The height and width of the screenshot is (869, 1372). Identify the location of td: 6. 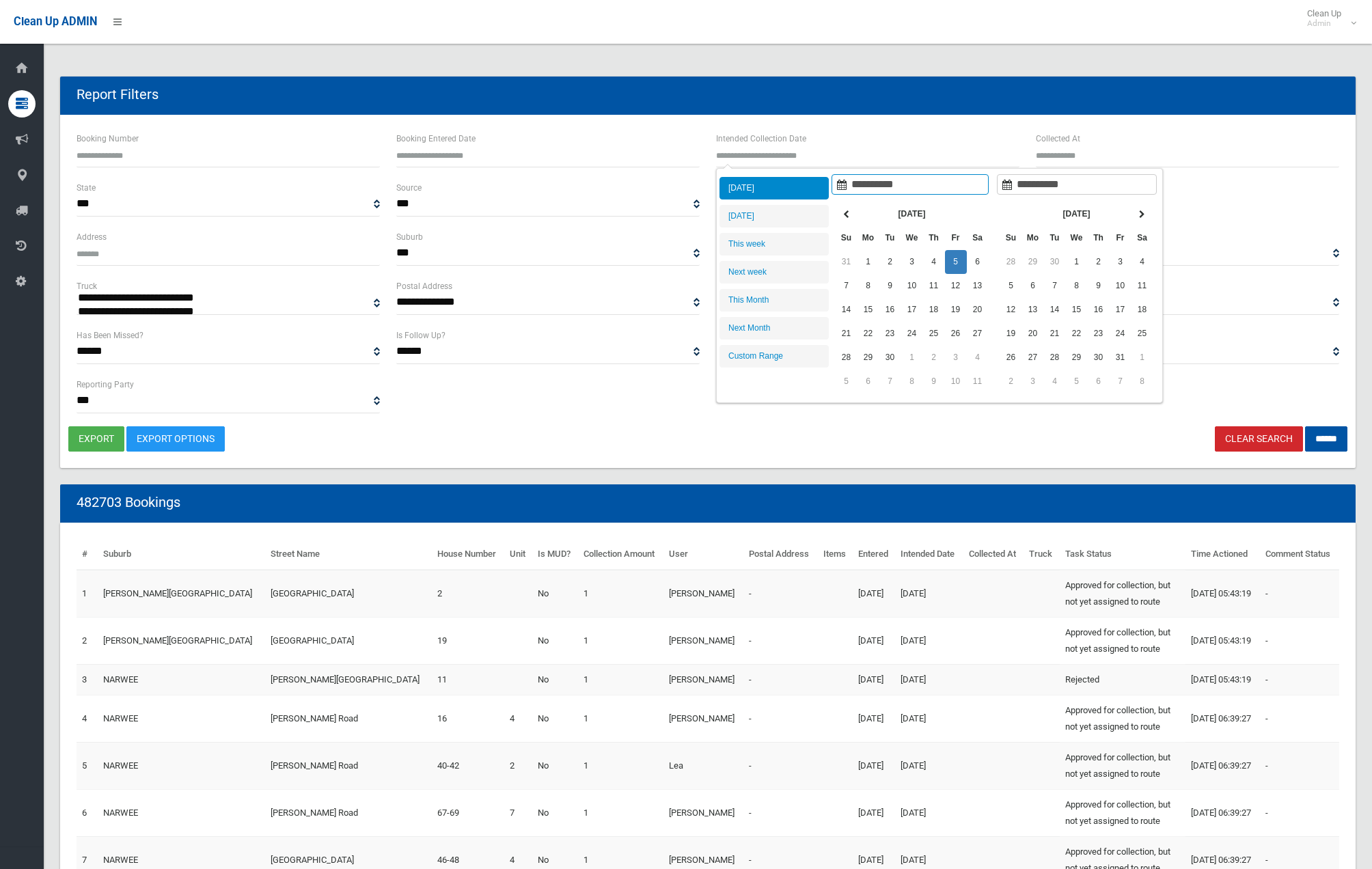
(1033, 286).